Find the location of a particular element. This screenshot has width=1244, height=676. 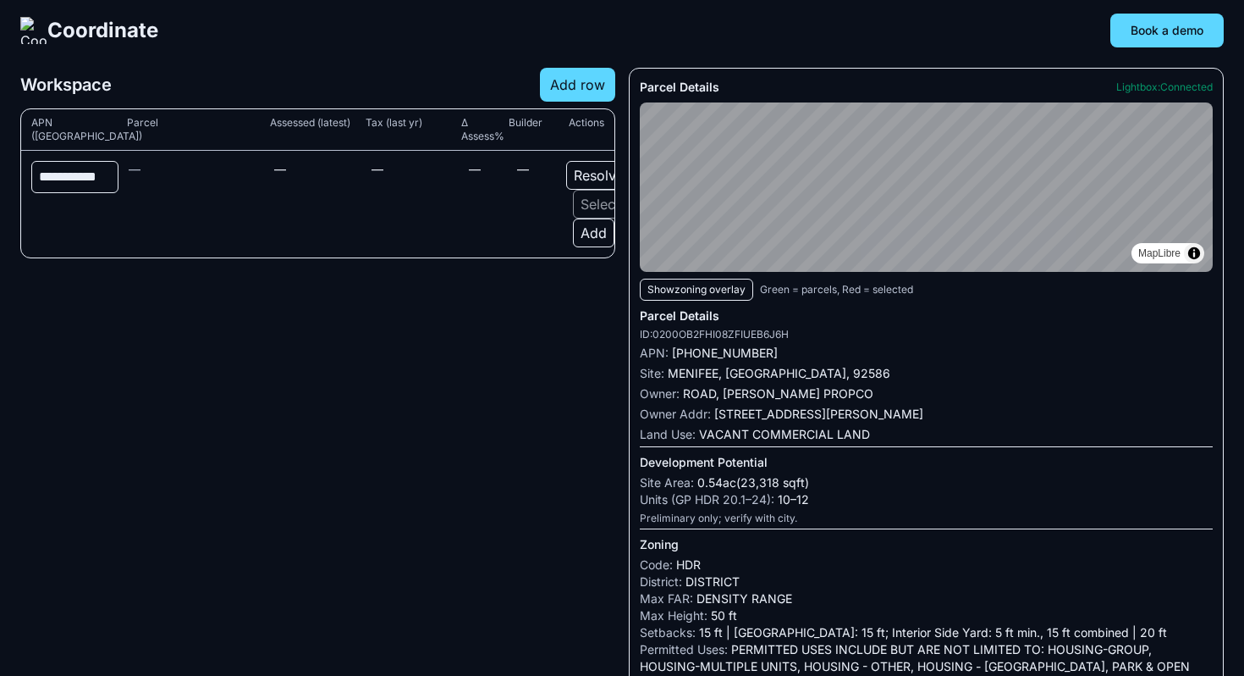

span: Green = parcels, Red = selected is located at coordinates (836, 290).